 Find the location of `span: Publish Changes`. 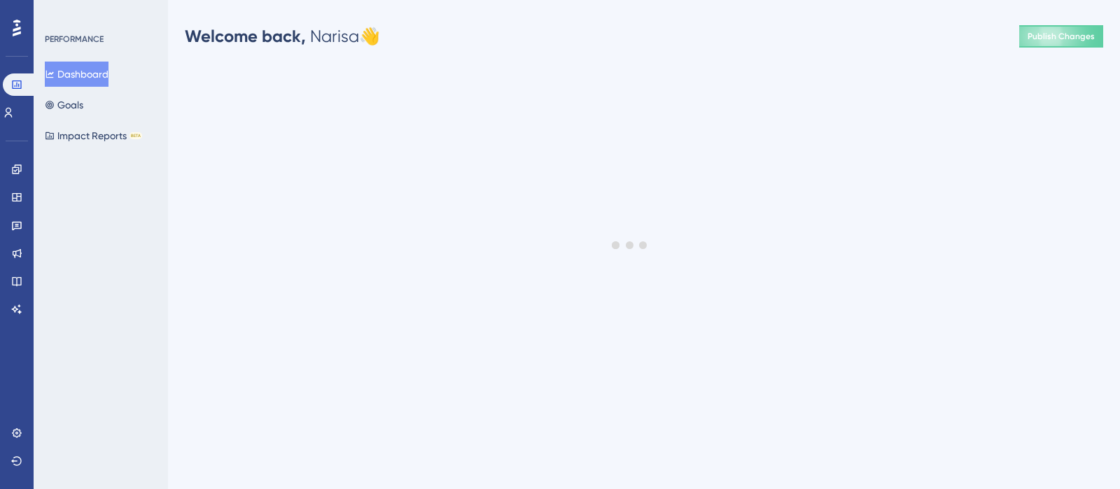

span: Publish Changes is located at coordinates (1061, 36).